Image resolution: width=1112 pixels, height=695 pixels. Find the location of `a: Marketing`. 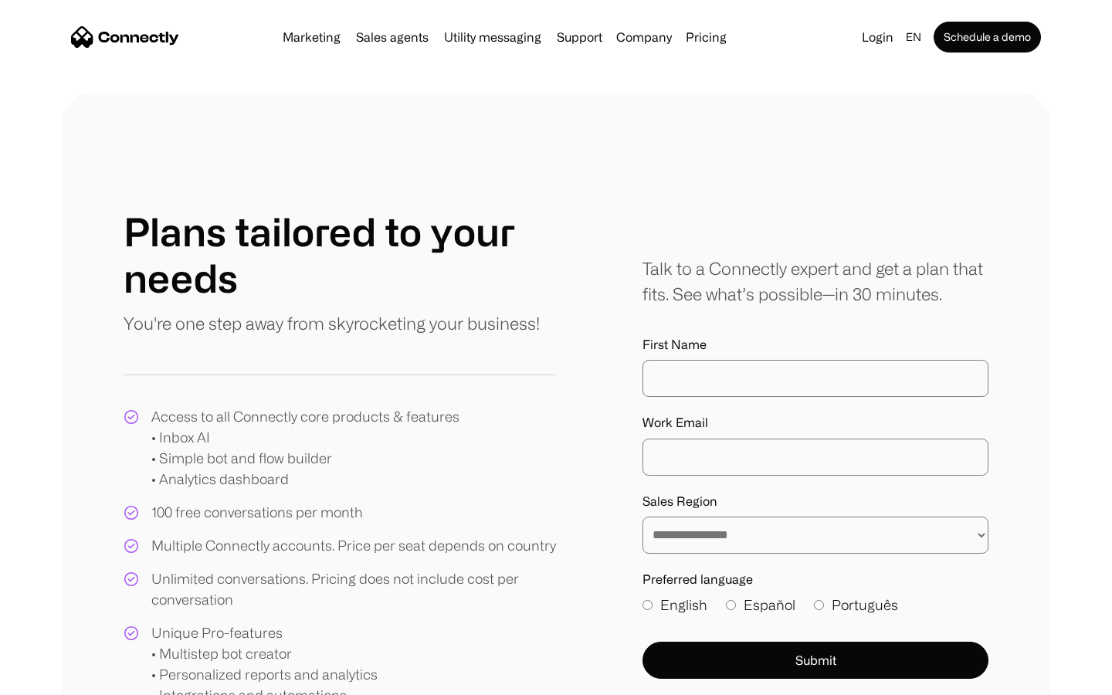

a: Marketing is located at coordinates (311, 37).